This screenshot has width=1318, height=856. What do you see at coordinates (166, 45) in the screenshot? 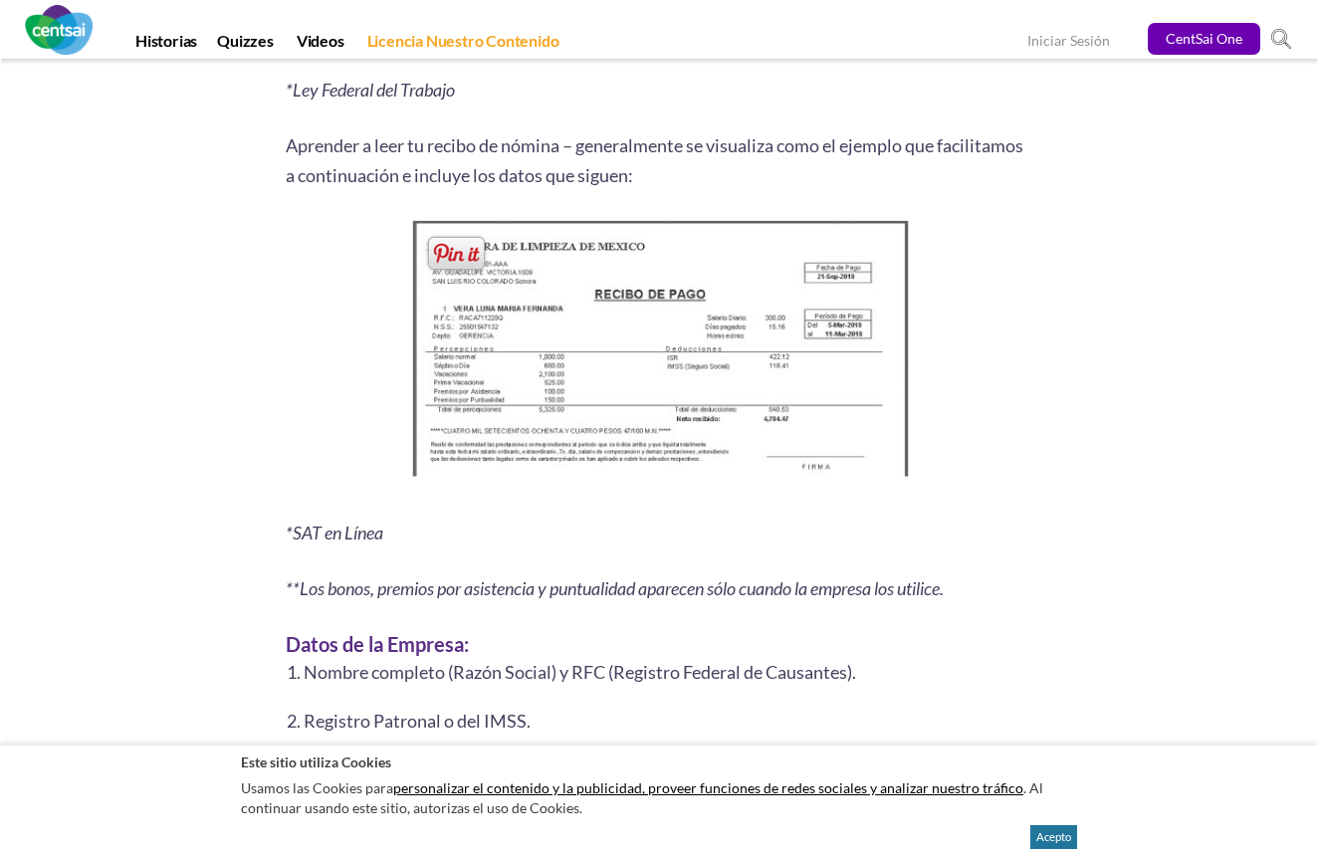
I see `a: Historias` at bounding box center [166, 45].